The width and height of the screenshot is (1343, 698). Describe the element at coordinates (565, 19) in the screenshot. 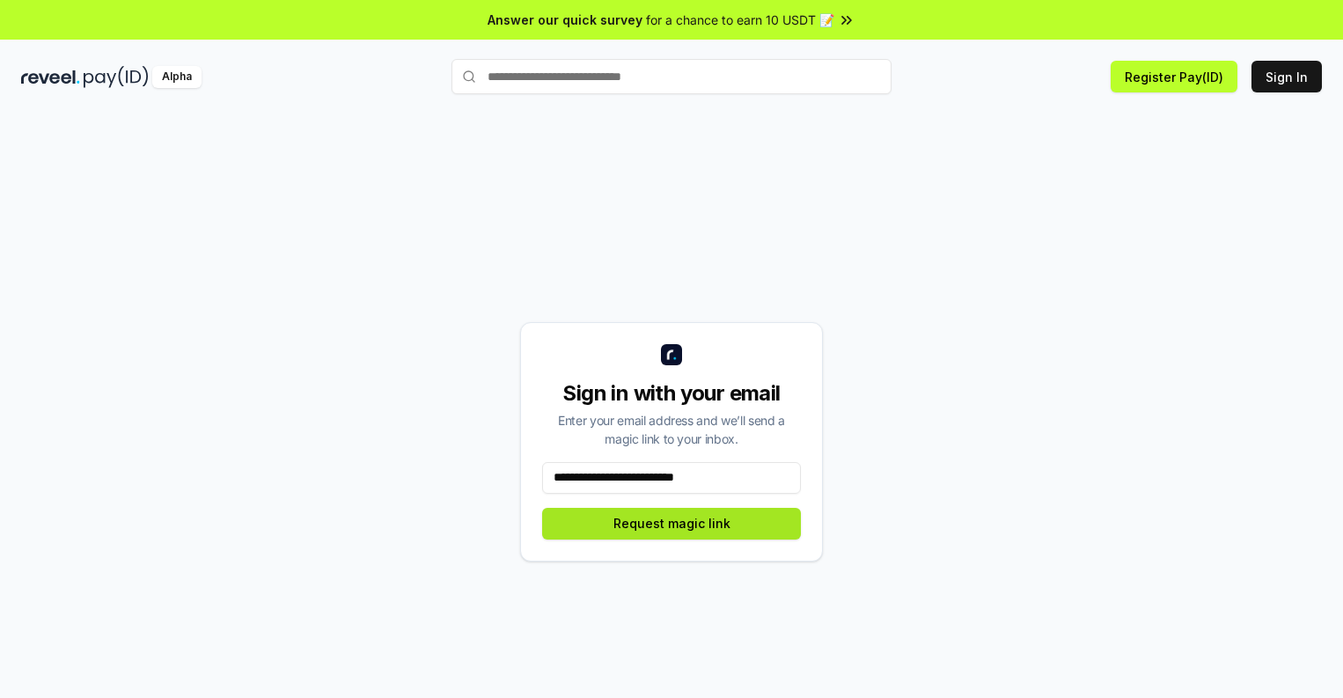

I see `span: Answer our quick survey` at that location.